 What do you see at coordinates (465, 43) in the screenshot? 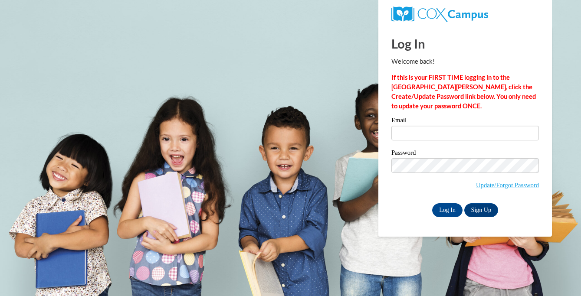
I see `h1: Log In` at bounding box center [465, 43].